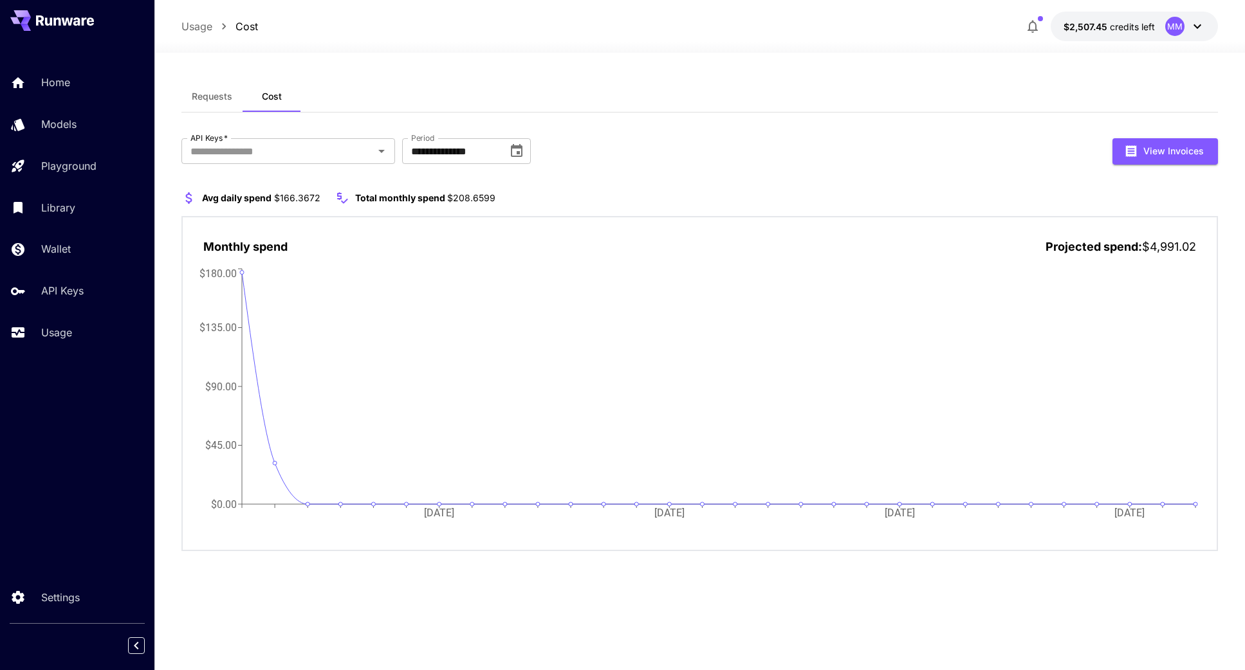  What do you see at coordinates (218, 327) in the screenshot?
I see `tspan: $135.00` at bounding box center [218, 327].